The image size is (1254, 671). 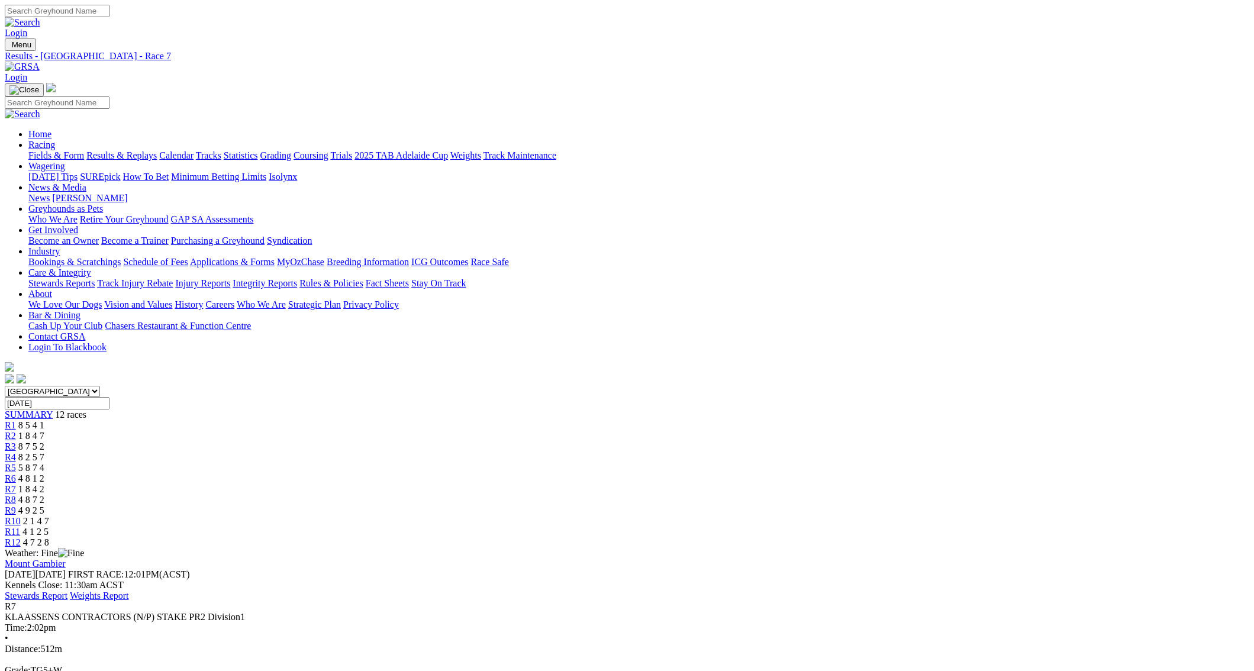 What do you see at coordinates (31, 446) in the screenshot?
I see `span: 8 7 5 2` at bounding box center [31, 446].